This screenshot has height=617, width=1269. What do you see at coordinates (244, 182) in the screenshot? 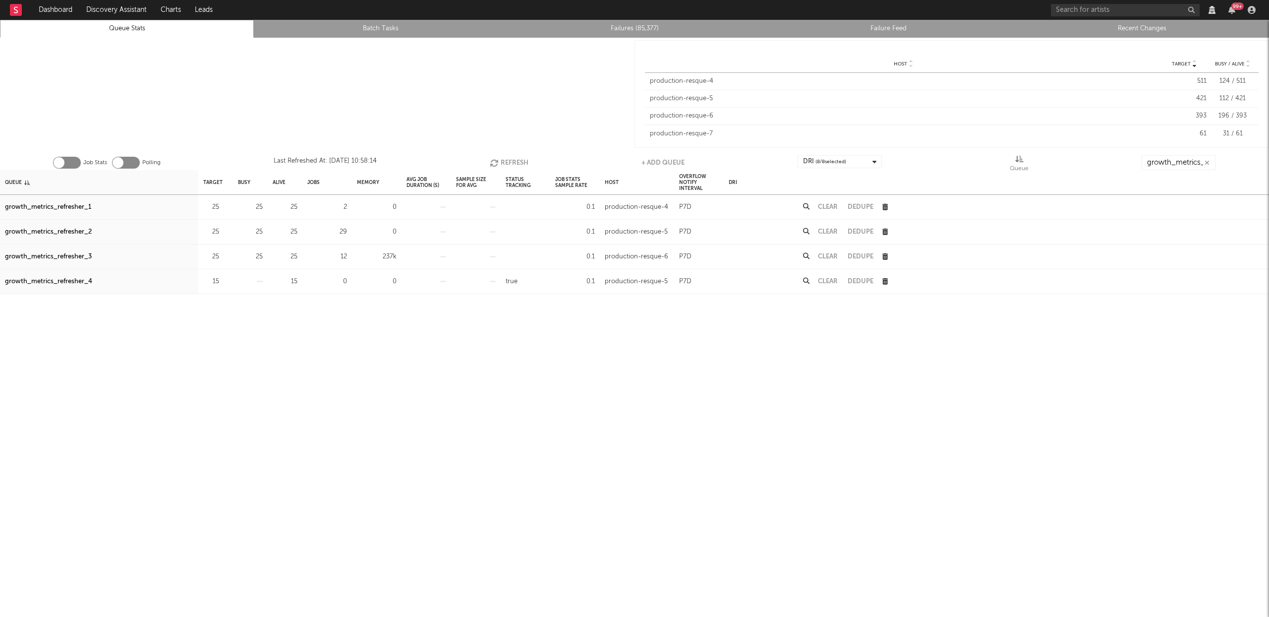
I see `div: Busy` at bounding box center [244, 182].